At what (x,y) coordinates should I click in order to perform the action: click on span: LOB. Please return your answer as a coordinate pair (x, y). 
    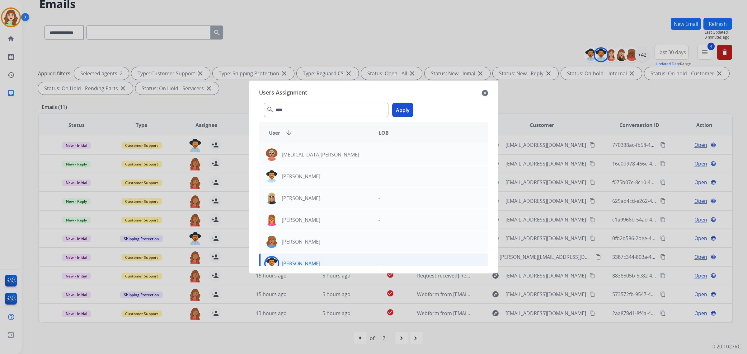
    Looking at the image, I should click on (383, 133).